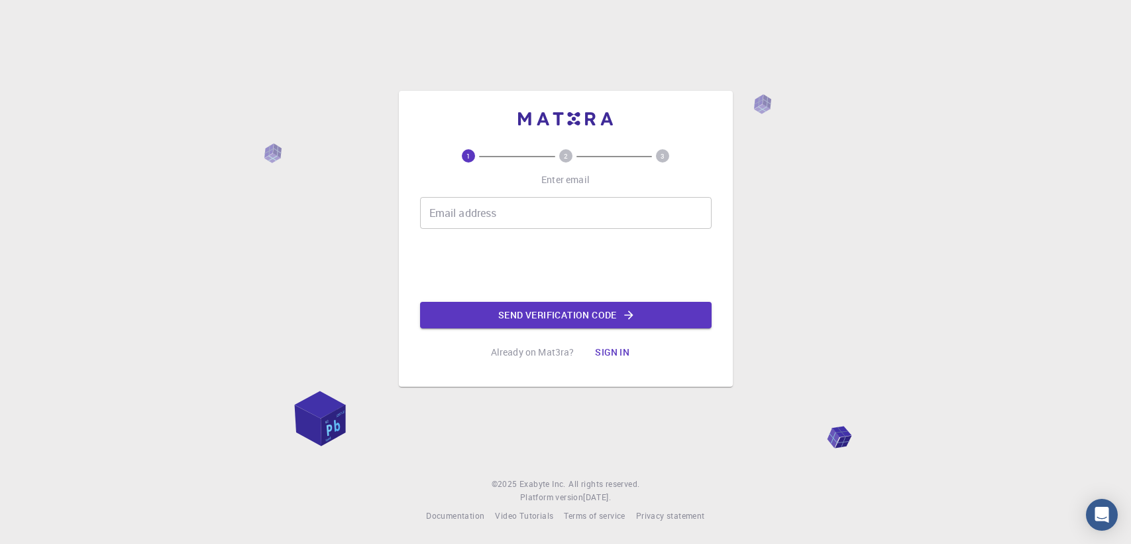  I want to click on p: Already on Mat3ra?, so click(533, 352).